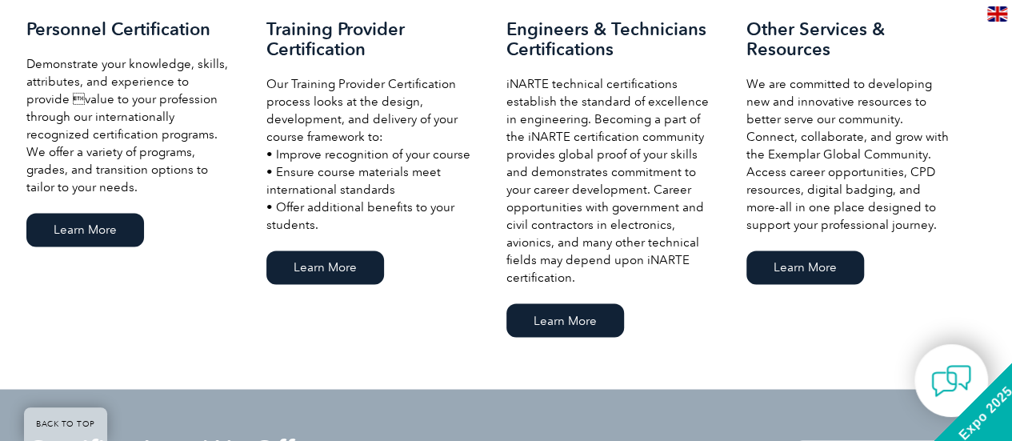 The width and height of the screenshot is (1012, 441). What do you see at coordinates (66, 424) in the screenshot?
I see `a: BACK TO TOP` at bounding box center [66, 424].